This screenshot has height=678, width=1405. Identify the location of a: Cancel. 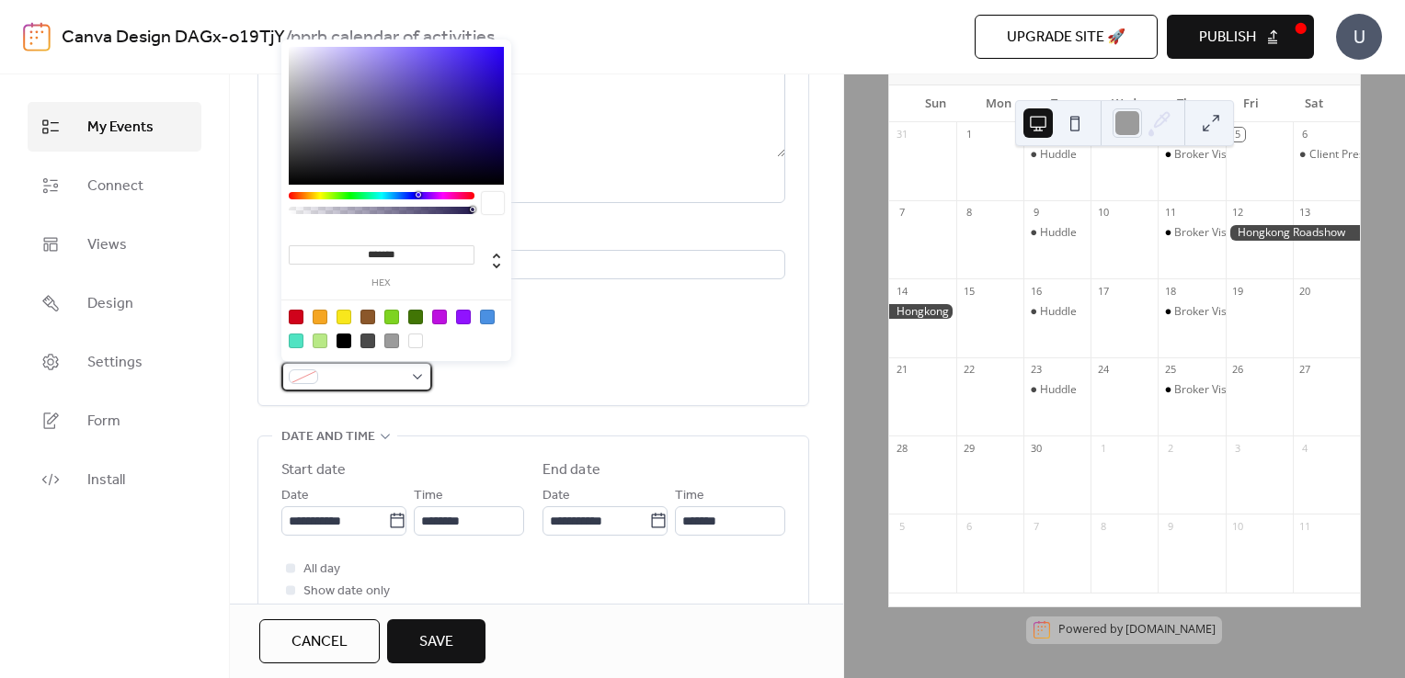
(319, 642).